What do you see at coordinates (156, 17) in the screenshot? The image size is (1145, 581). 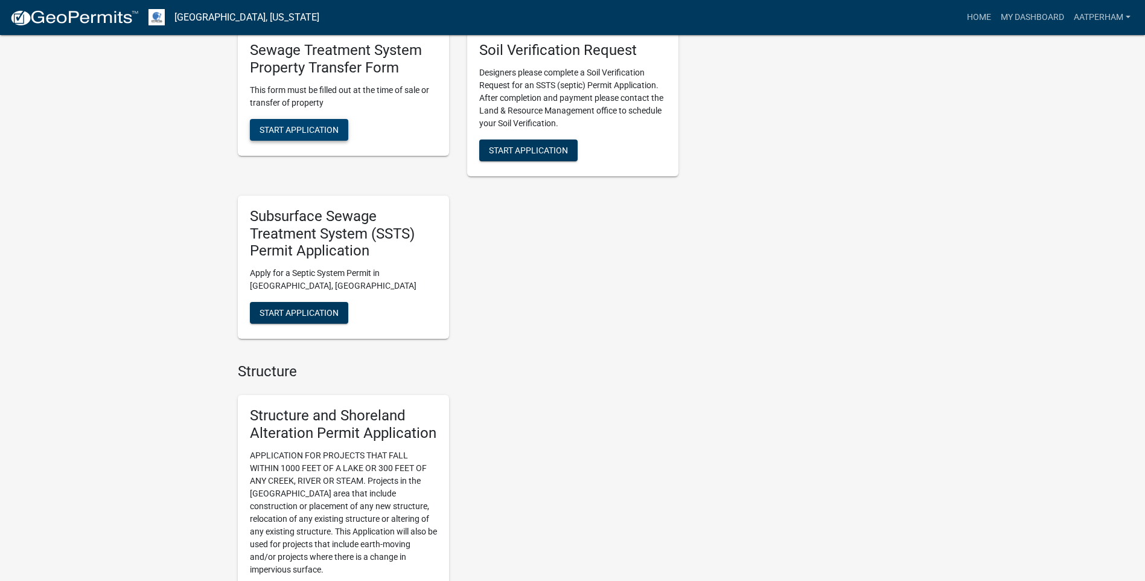 I see `img: Otter Tail County, Minnesota` at bounding box center [156, 17].